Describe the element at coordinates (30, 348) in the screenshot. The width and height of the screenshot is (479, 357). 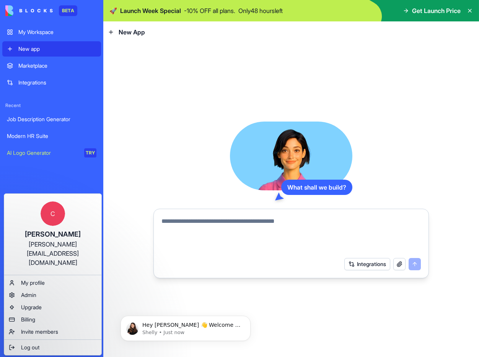
I see `span: Log out` at that location.